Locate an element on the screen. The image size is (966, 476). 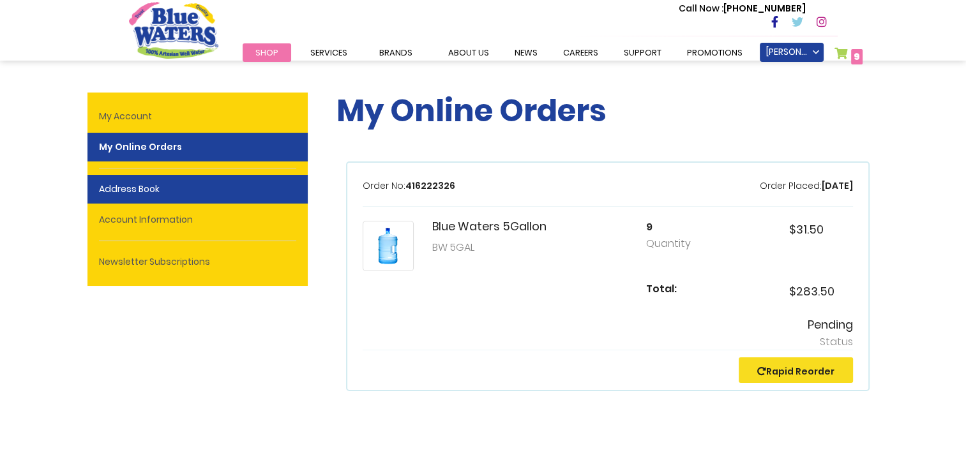
a: Account Information is located at coordinates (197, 220).